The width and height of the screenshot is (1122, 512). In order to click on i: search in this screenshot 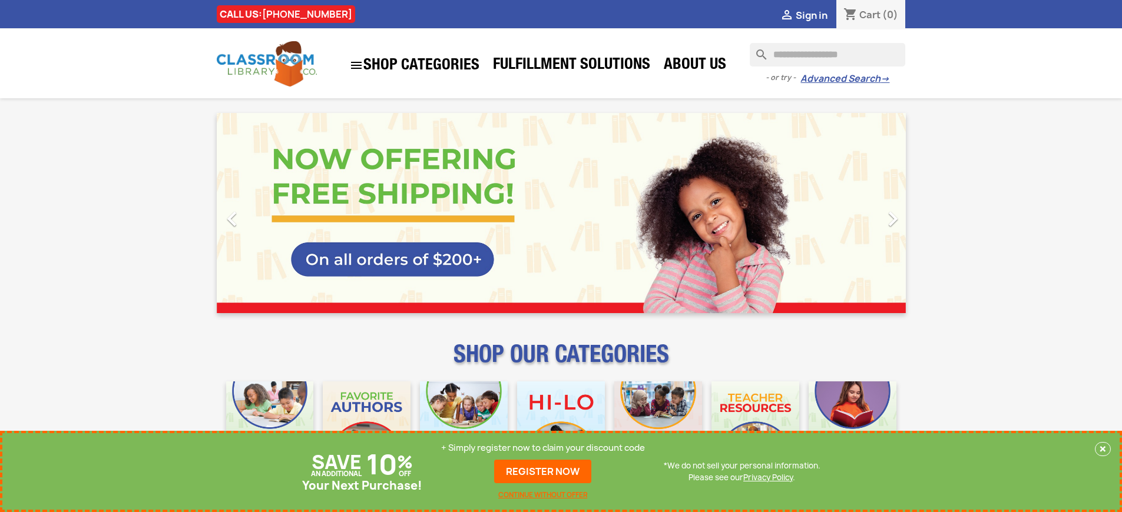, I will do `click(757, 50)`.